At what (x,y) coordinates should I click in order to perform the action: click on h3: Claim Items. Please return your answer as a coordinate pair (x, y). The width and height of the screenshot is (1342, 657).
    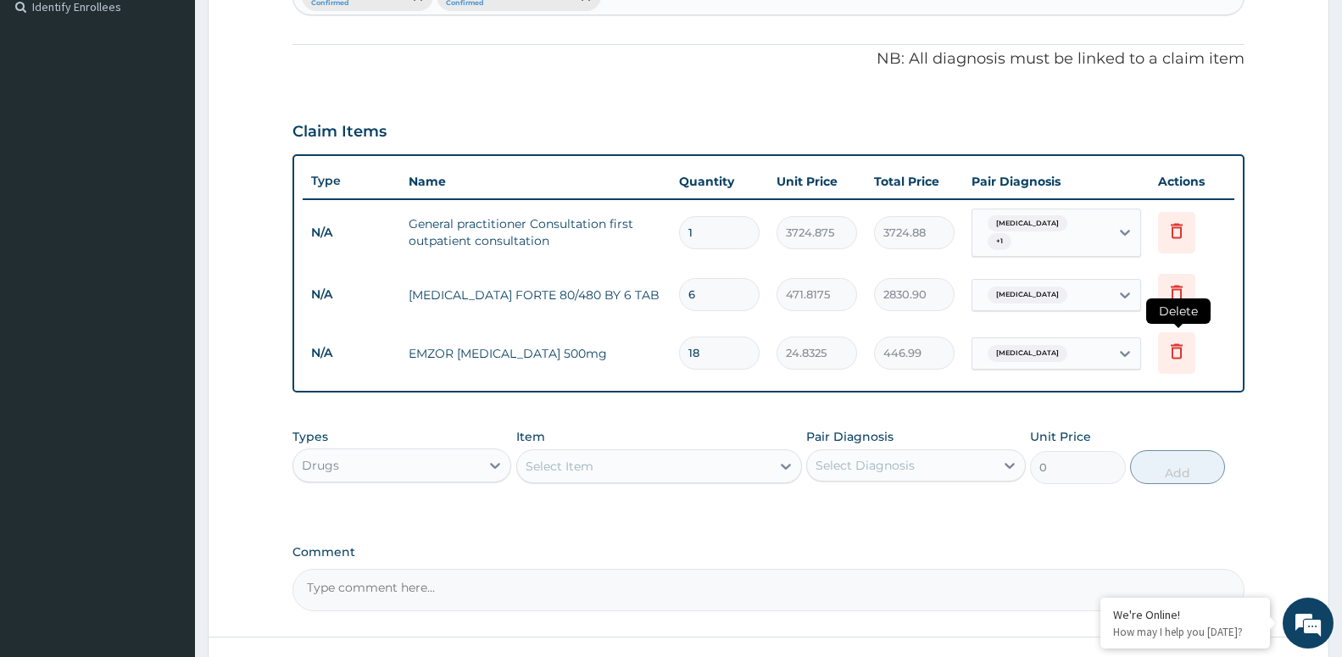
    Looking at the image, I should click on (339, 132).